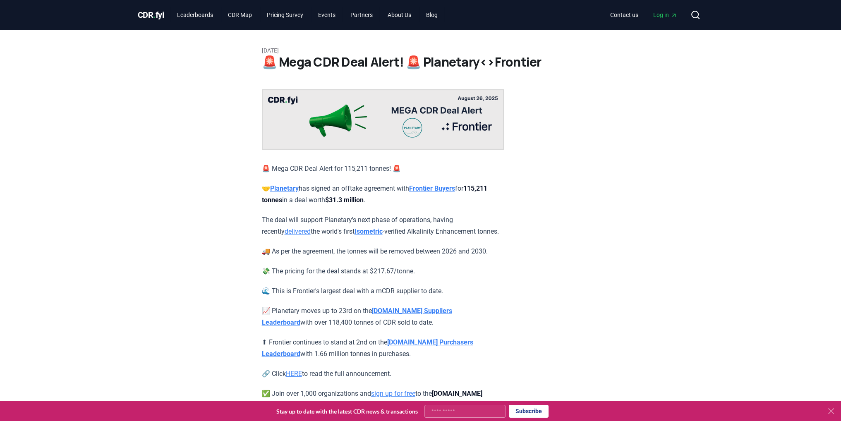  Describe the element at coordinates (327, 15) in the screenshot. I see `a: Events` at that location.